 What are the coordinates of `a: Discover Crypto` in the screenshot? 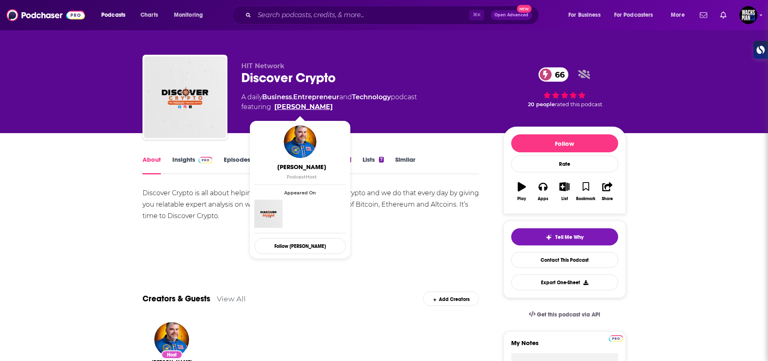 It's located at (185, 97).